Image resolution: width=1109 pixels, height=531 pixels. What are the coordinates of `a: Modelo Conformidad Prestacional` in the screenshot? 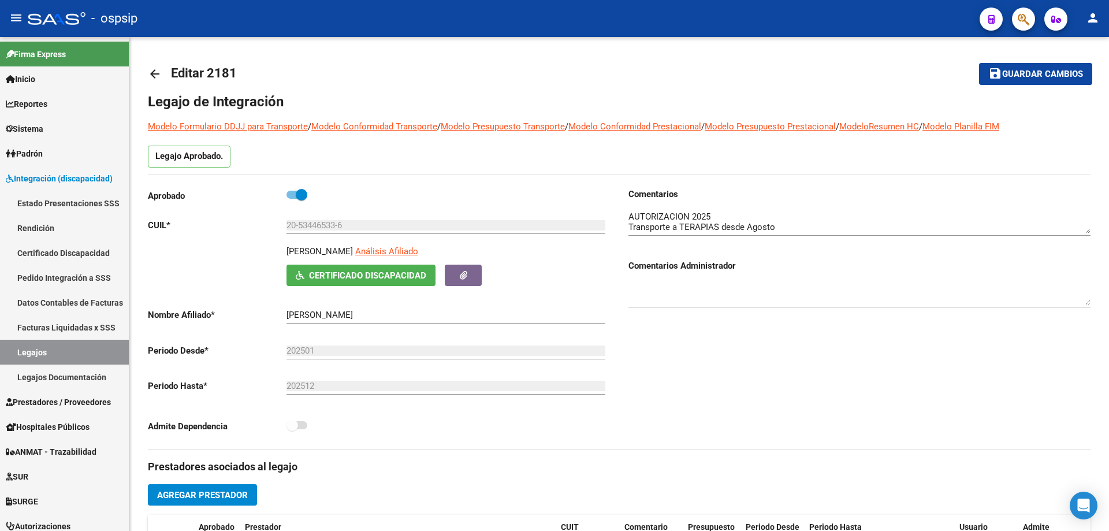 It's located at (635, 127).